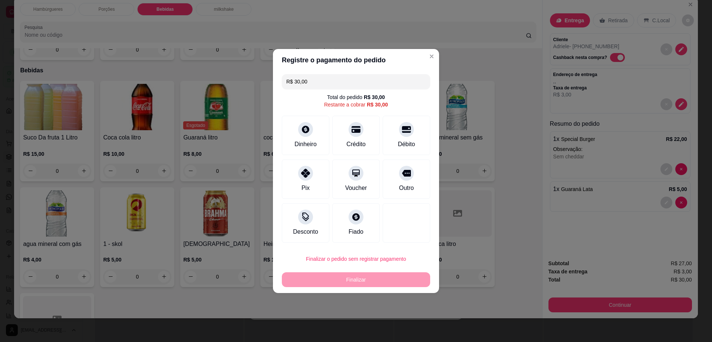 Image resolution: width=712 pixels, height=342 pixels. What do you see at coordinates (356, 105) in the screenshot?
I see `div: Restante a cobrar` at bounding box center [356, 105].